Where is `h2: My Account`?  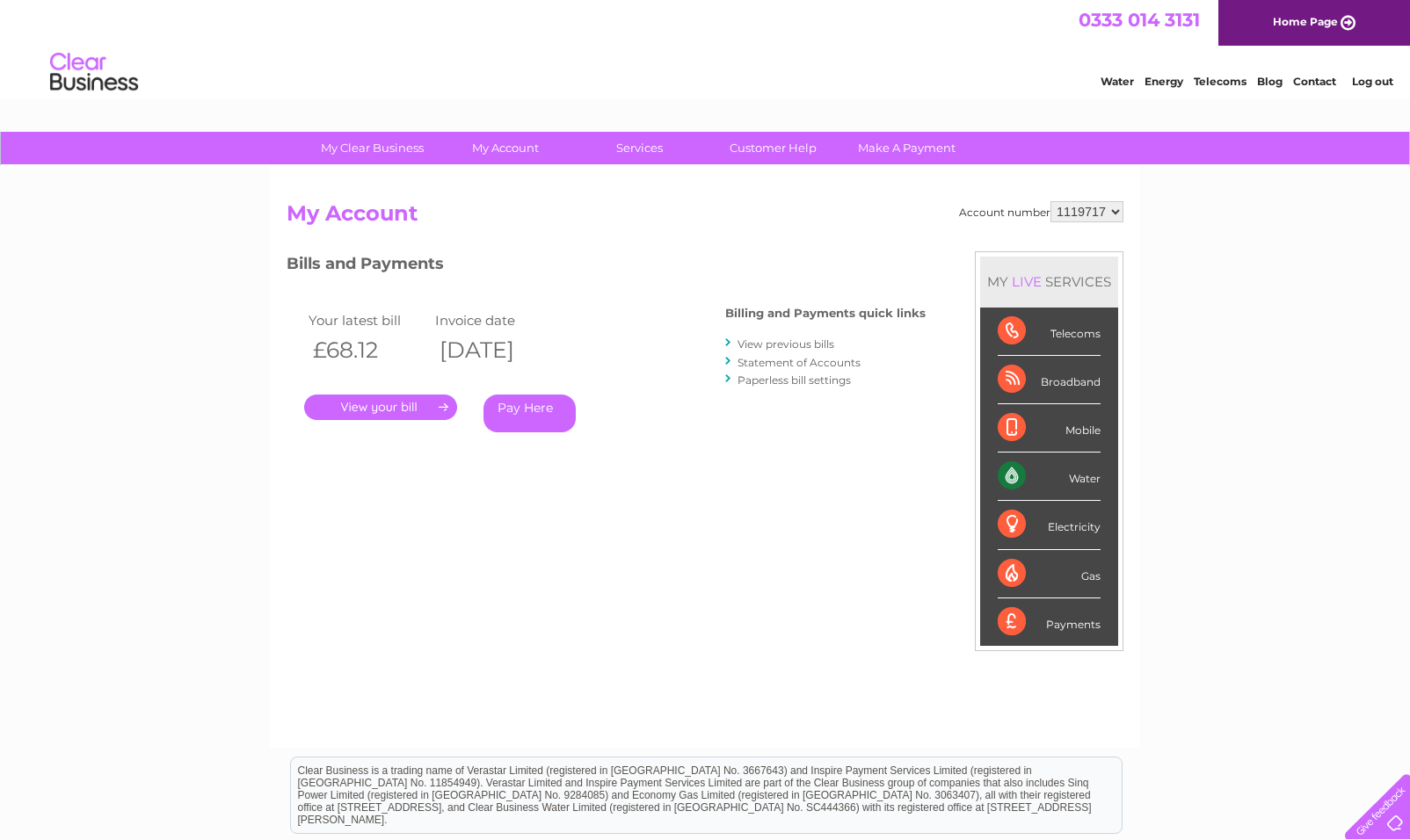 h2: My Account is located at coordinates (705, 218).